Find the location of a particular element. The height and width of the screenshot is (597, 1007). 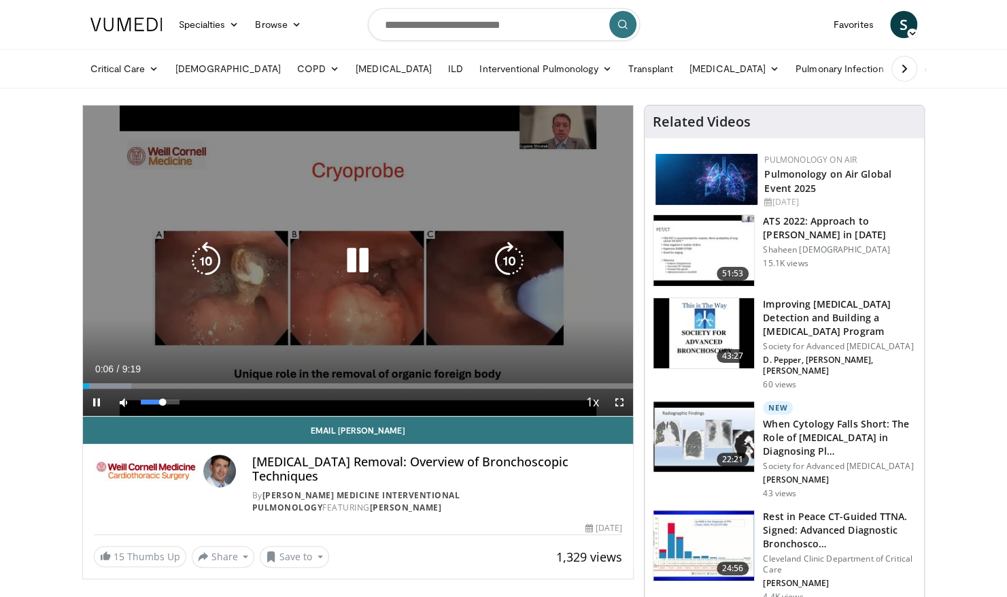

a: Interventional Pulmonology is located at coordinates (545, 69).